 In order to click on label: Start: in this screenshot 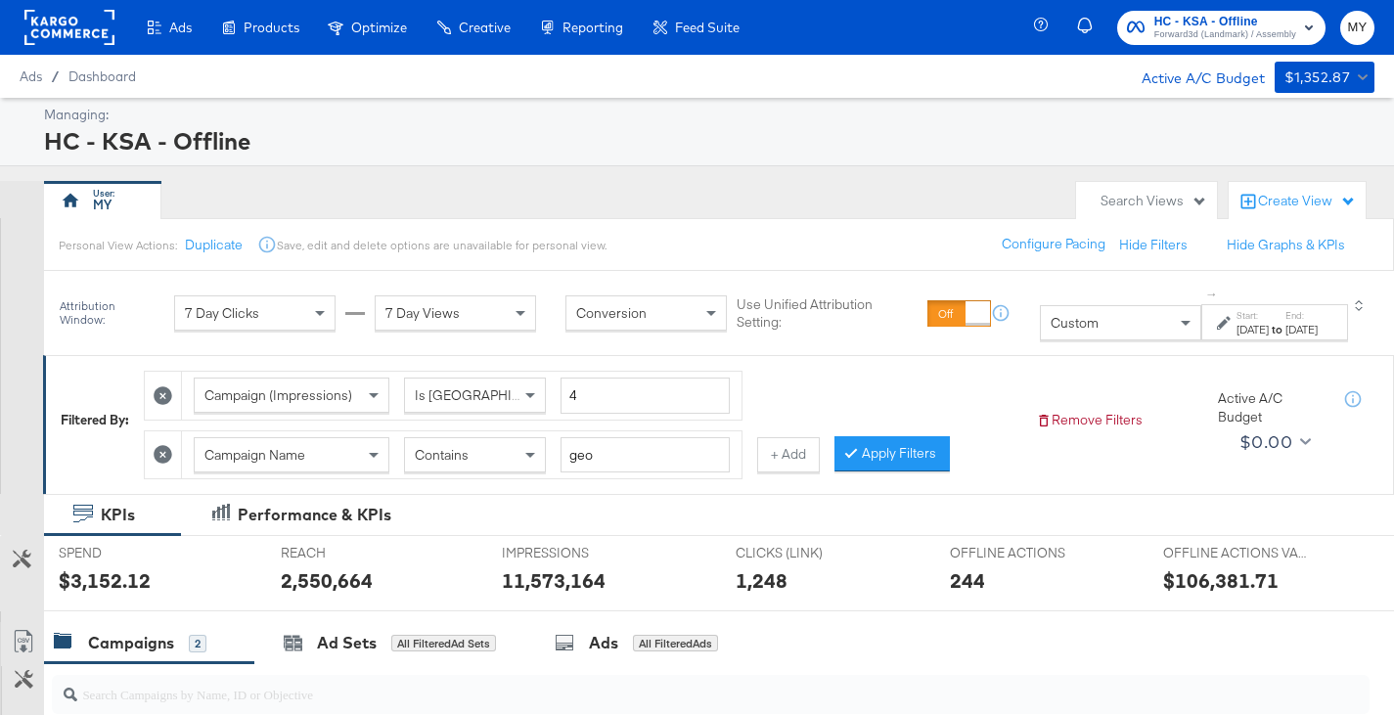, I will do `click(1253, 315)`.